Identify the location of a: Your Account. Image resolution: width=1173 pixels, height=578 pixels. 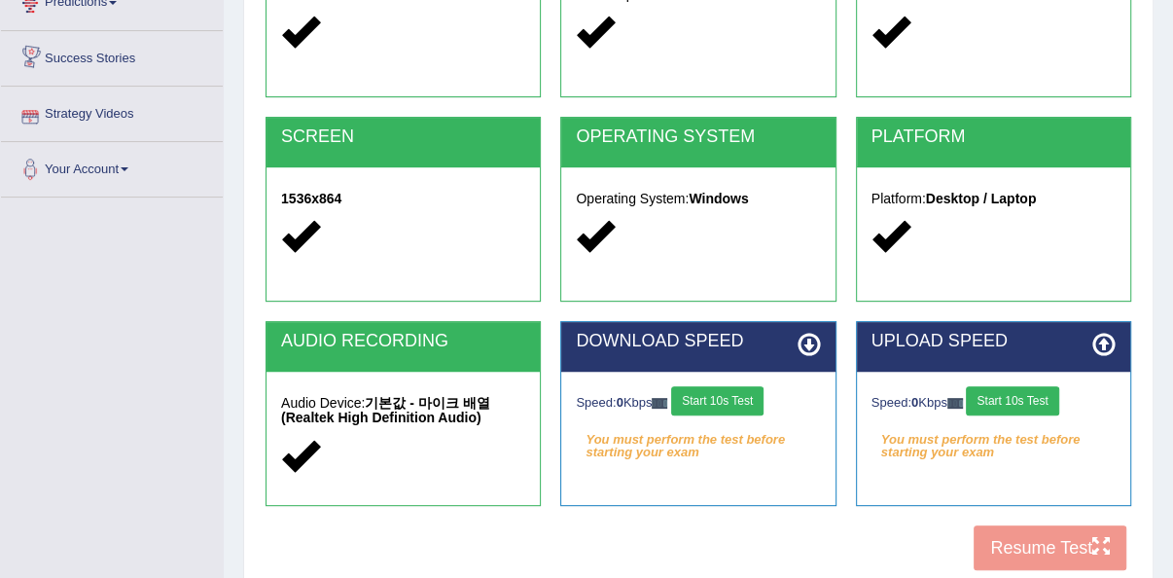
(112, 166).